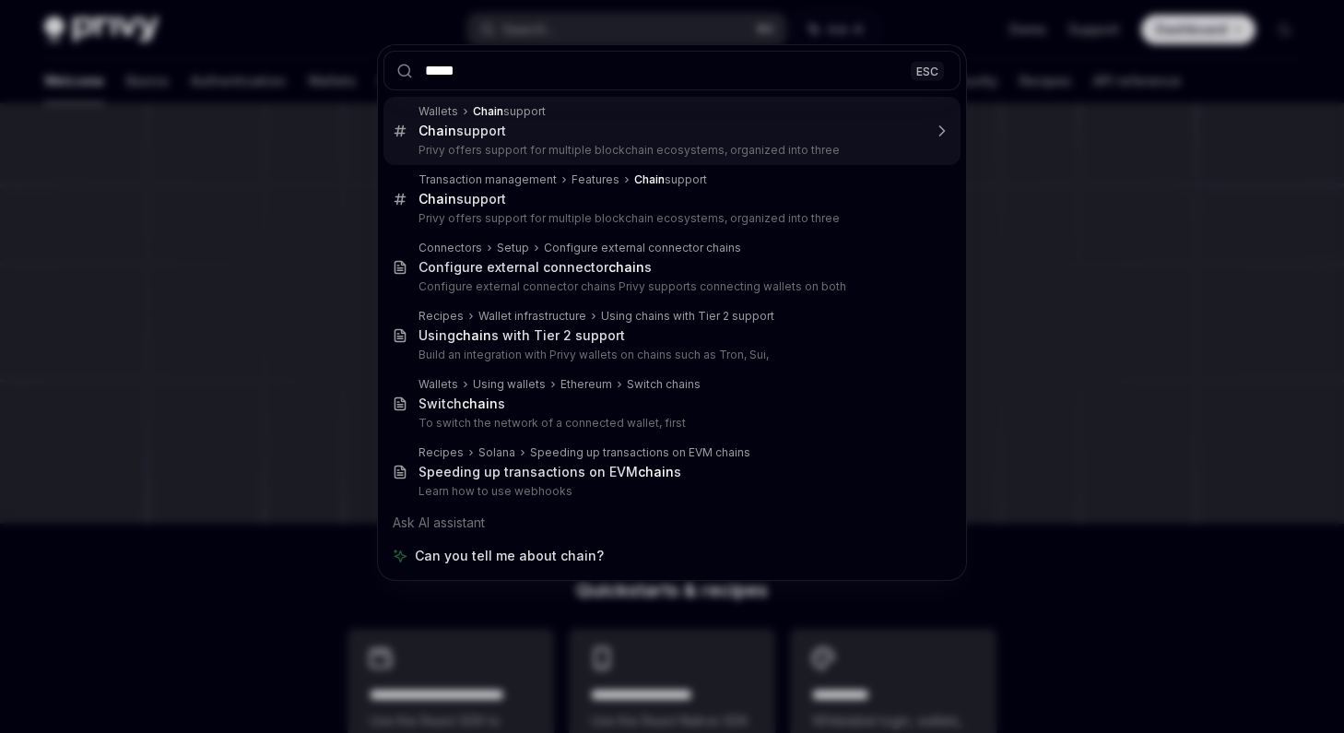  What do you see at coordinates (670, 423) in the screenshot?
I see `p: To switch the network of a connected wallet, first` at bounding box center [670, 423].